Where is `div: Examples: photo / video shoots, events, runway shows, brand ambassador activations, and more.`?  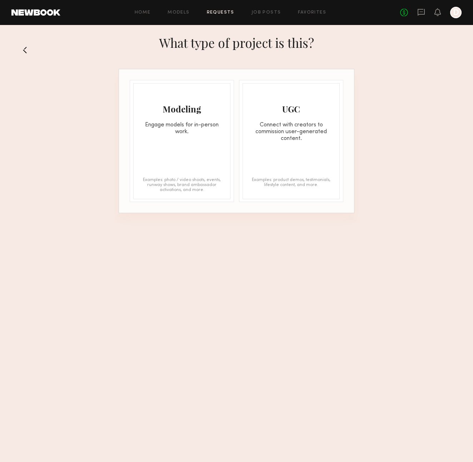
div: Examples: photo / video shoots, events, runway shows, brand ambassador activations, and more. is located at coordinates (182, 185).